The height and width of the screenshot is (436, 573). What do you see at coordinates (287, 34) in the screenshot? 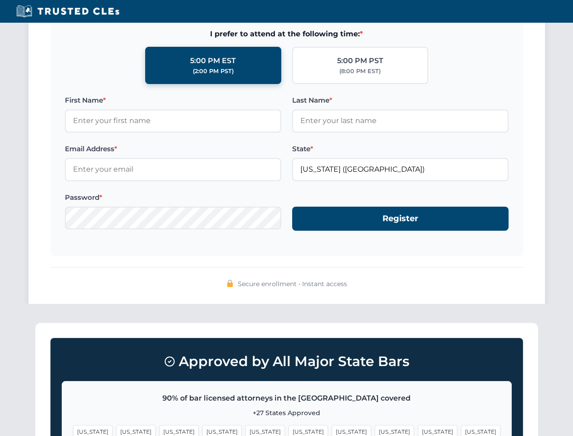
I see `span: I prefer to attend at the following time:` at bounding box center [287, 34].